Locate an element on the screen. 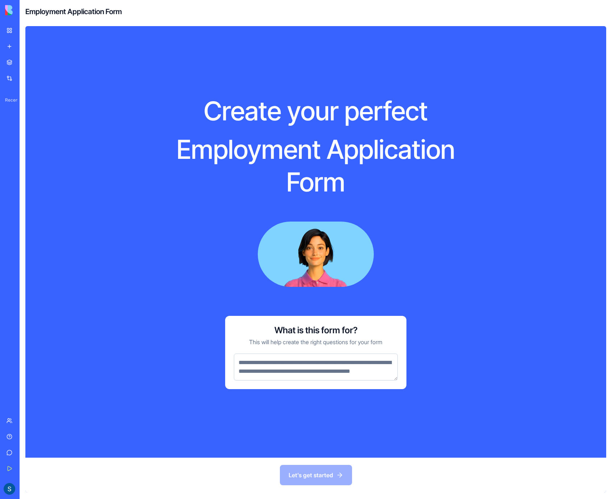 This screenshot has height=499, width=612. h1: Employment Application Form is located at coordinates (316, 166).